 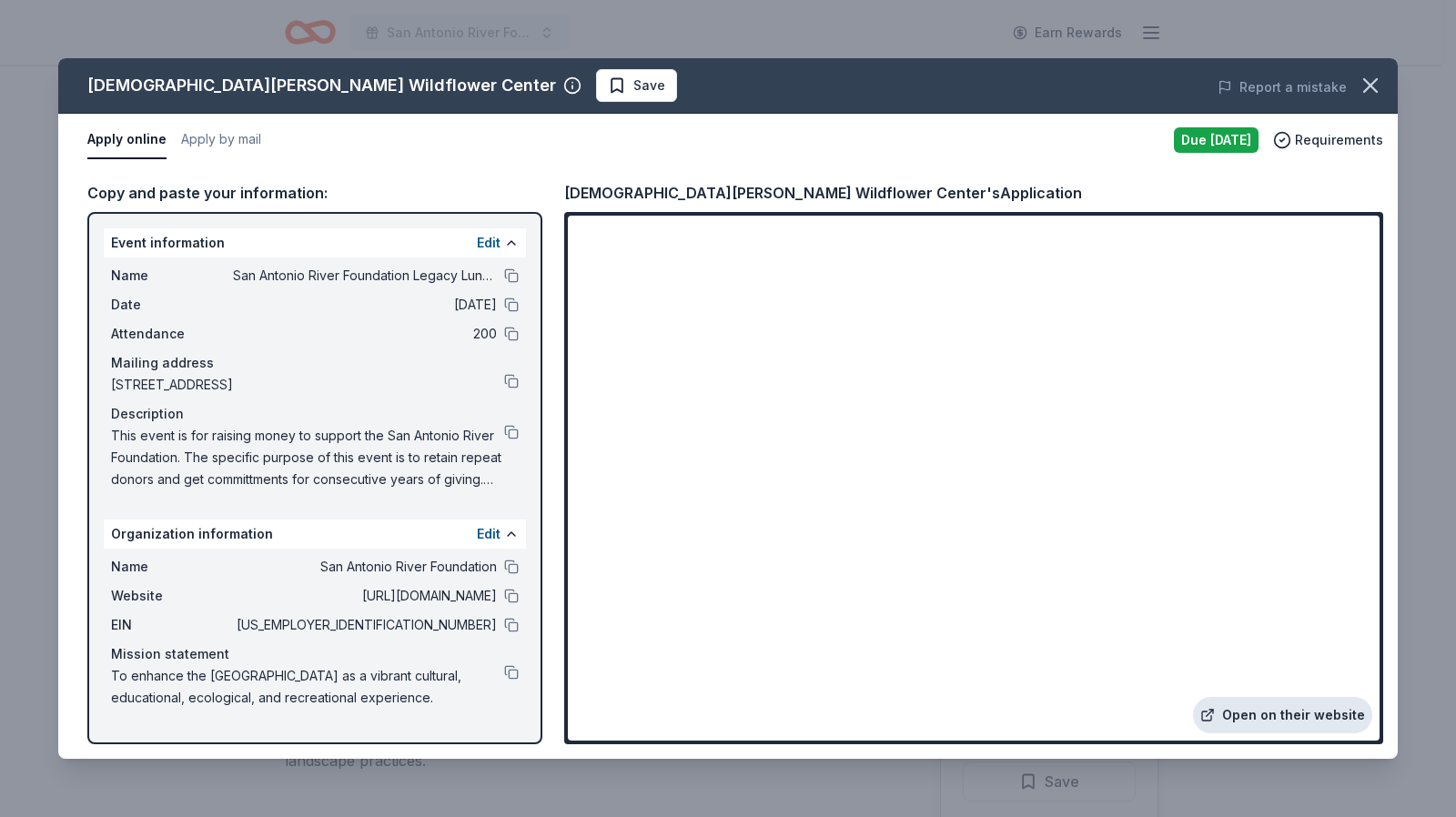 I want to click on div: Mailing address, so click(x=315, y=363).